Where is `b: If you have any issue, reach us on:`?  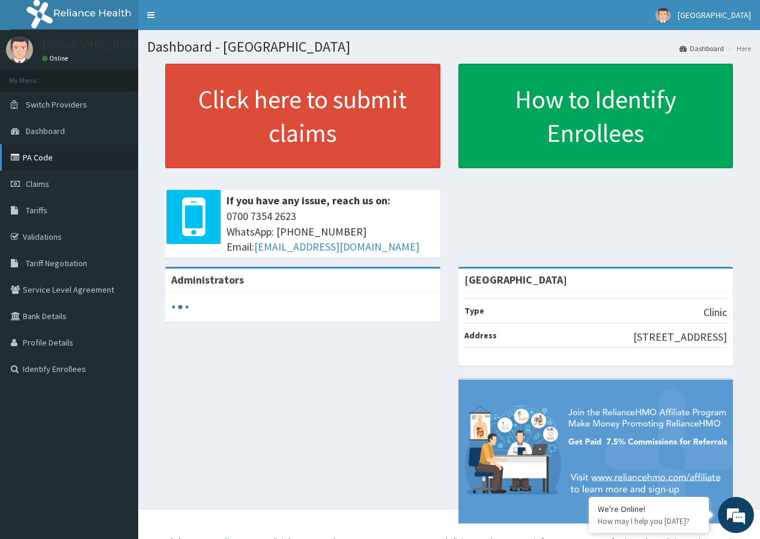 b: If you have any issue, reach us on: is located at coordinates (308, 200).